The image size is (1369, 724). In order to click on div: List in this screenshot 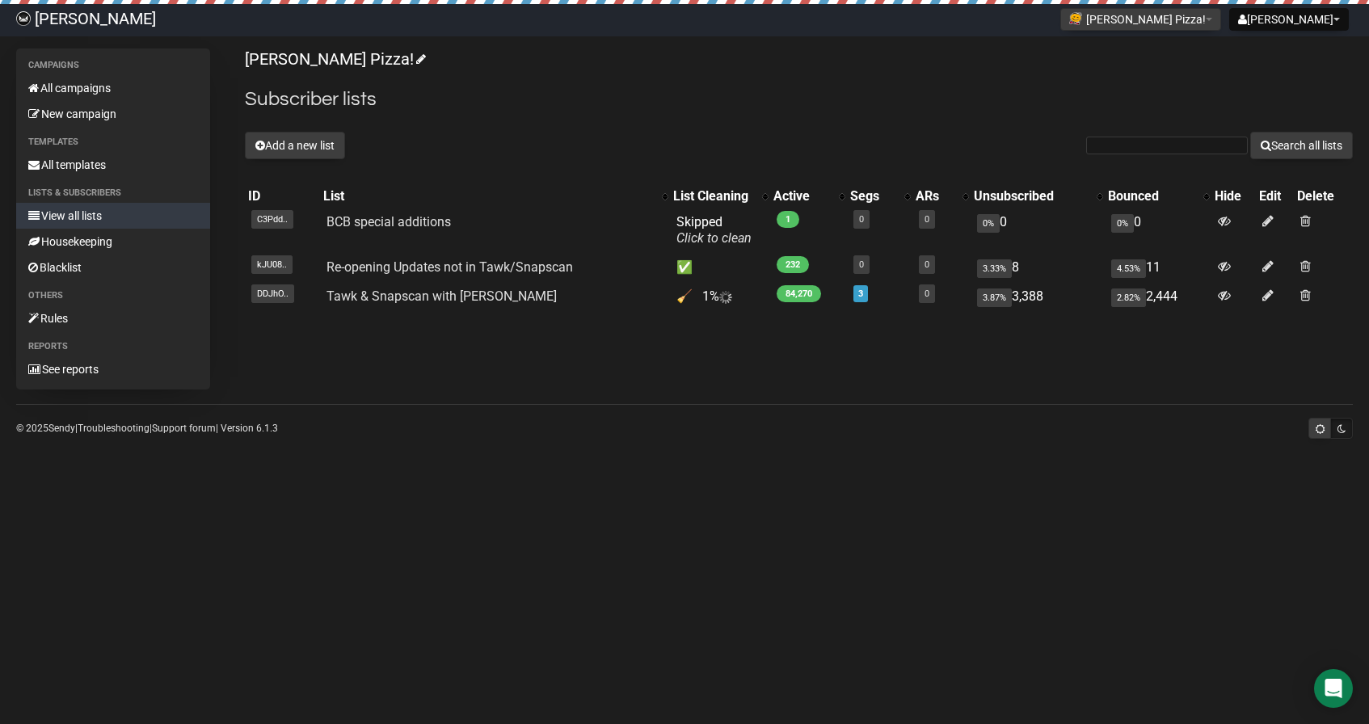, I will do `click(488, 196)`.